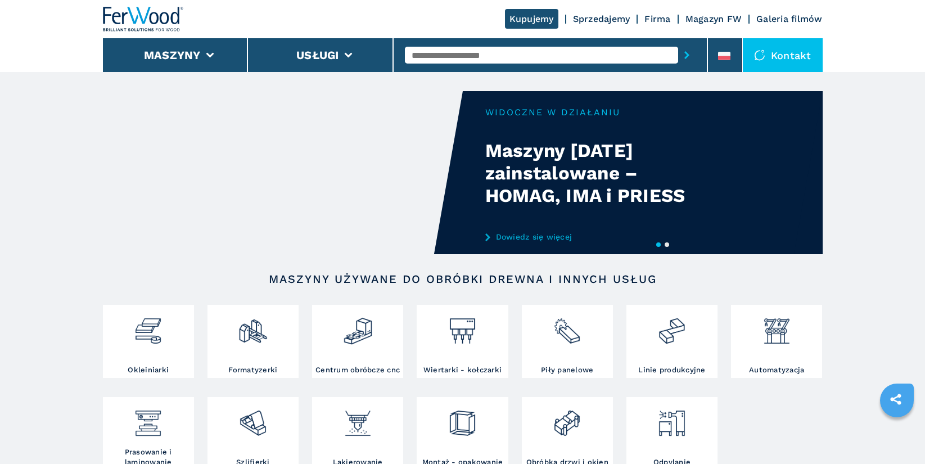 The width and height of the screenshot is (925, 464). I want to click on a: Magazyn FW, so click(713, 19).